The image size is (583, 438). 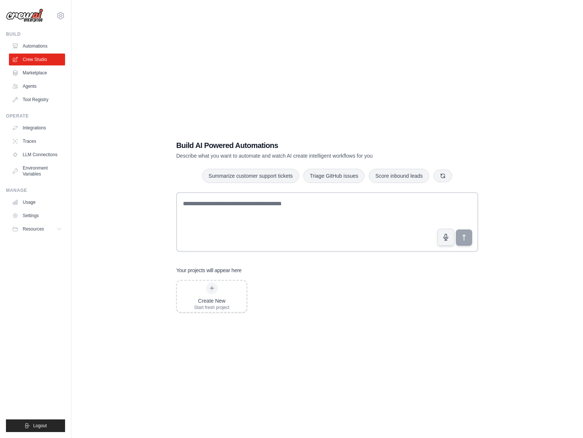 I want to click on h3: Your projects will appear here, so click(x=209, y=270).